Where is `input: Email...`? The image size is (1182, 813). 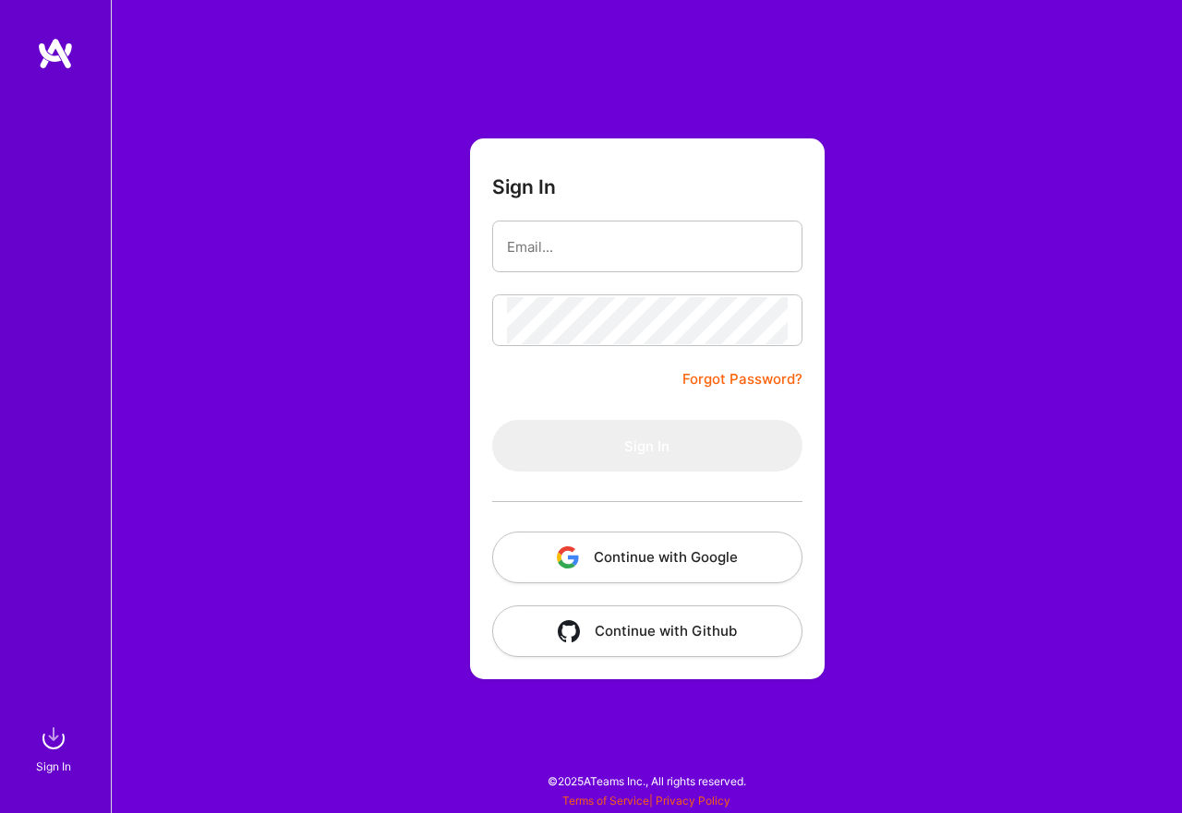
input: Email... is located at coordinates (647, 247).